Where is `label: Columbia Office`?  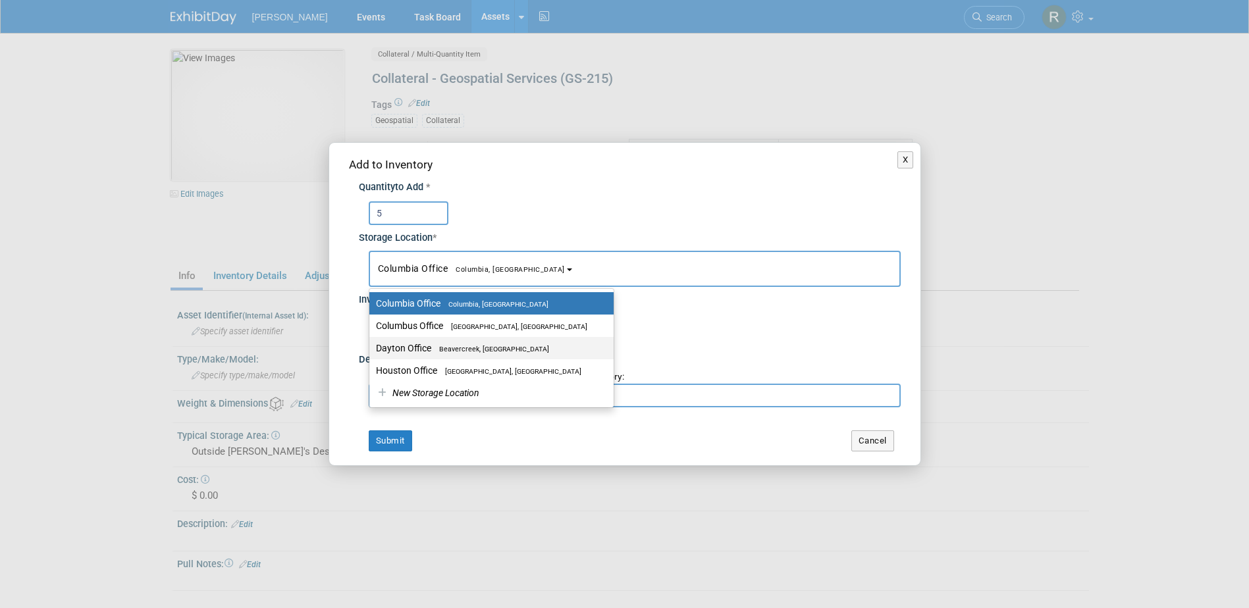
label: Columbia Office is located at coordinates (488, 304).